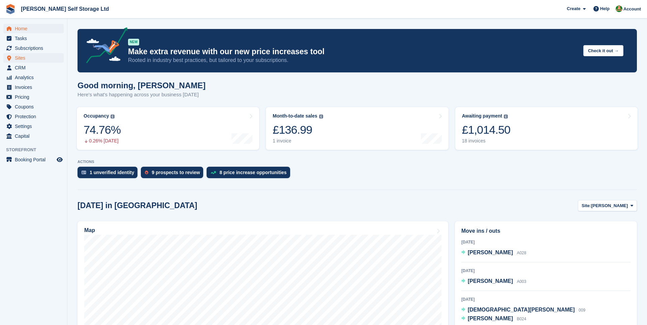 Image resolution: width=647 pixels, height=325 pixels. What do you see at coordinates (353, 52) in the screenshot?
I see `p: Make extra revenue with our new price increases tool` at bounding box center [353, 52].